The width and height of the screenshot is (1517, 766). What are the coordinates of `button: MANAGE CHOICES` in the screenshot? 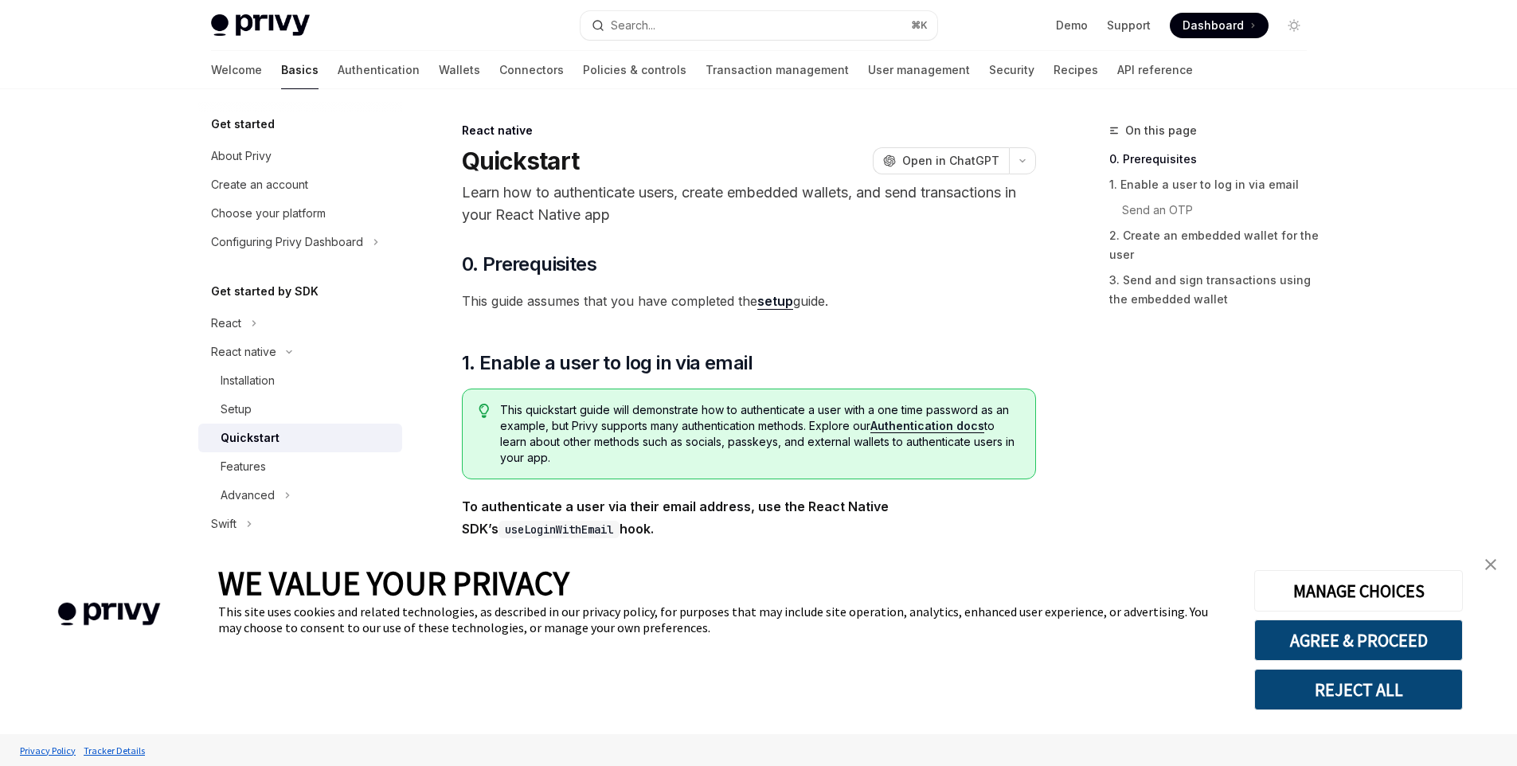 It's located at (1358, 591).